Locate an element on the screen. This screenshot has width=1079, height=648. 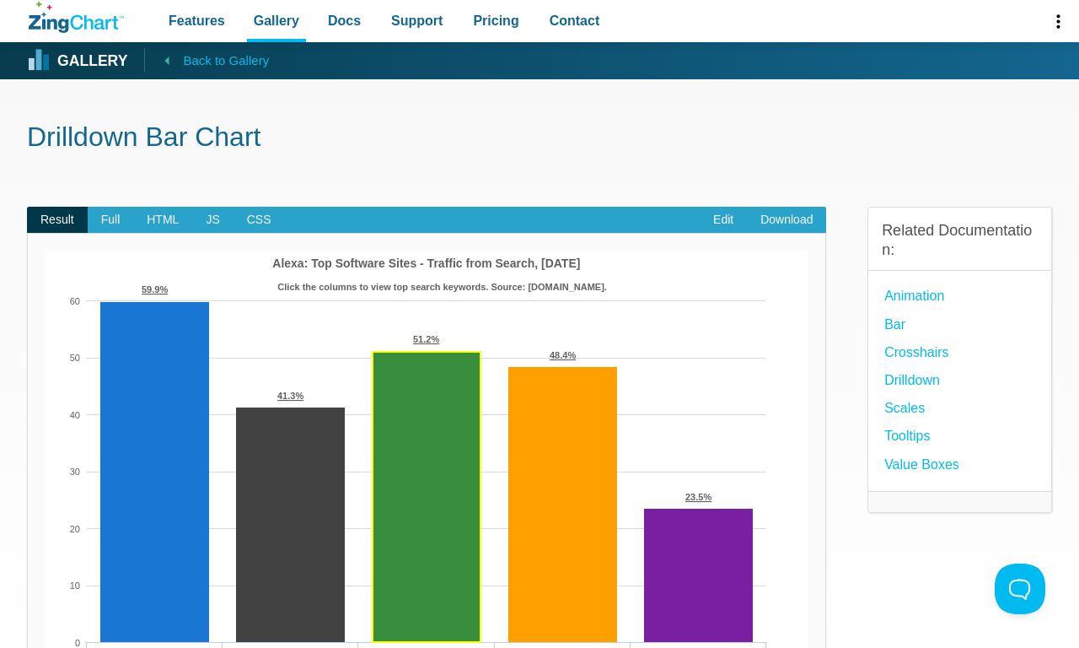
h1: Drilldown Bar Chart is located at coordinates (540, 138).